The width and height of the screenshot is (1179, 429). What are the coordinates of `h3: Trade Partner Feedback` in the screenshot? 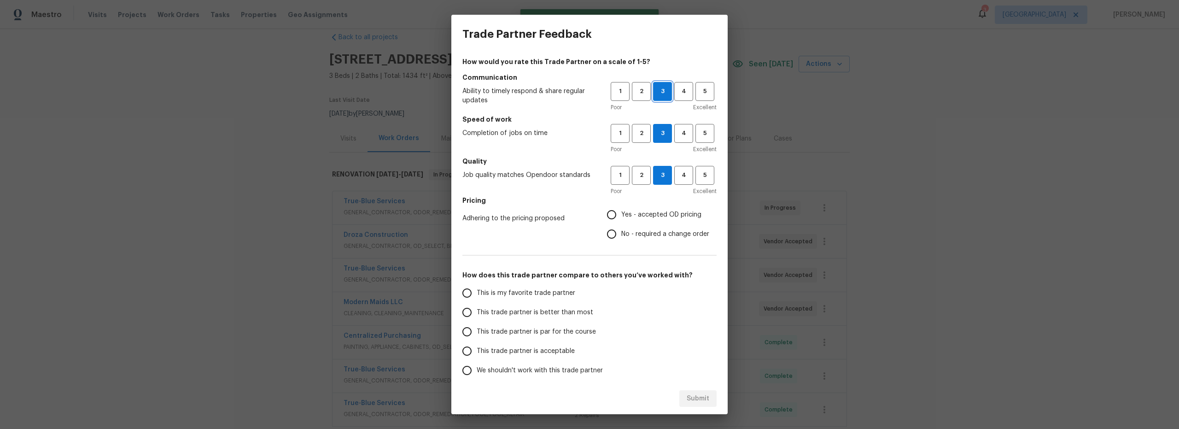 It's located at (527, 34).